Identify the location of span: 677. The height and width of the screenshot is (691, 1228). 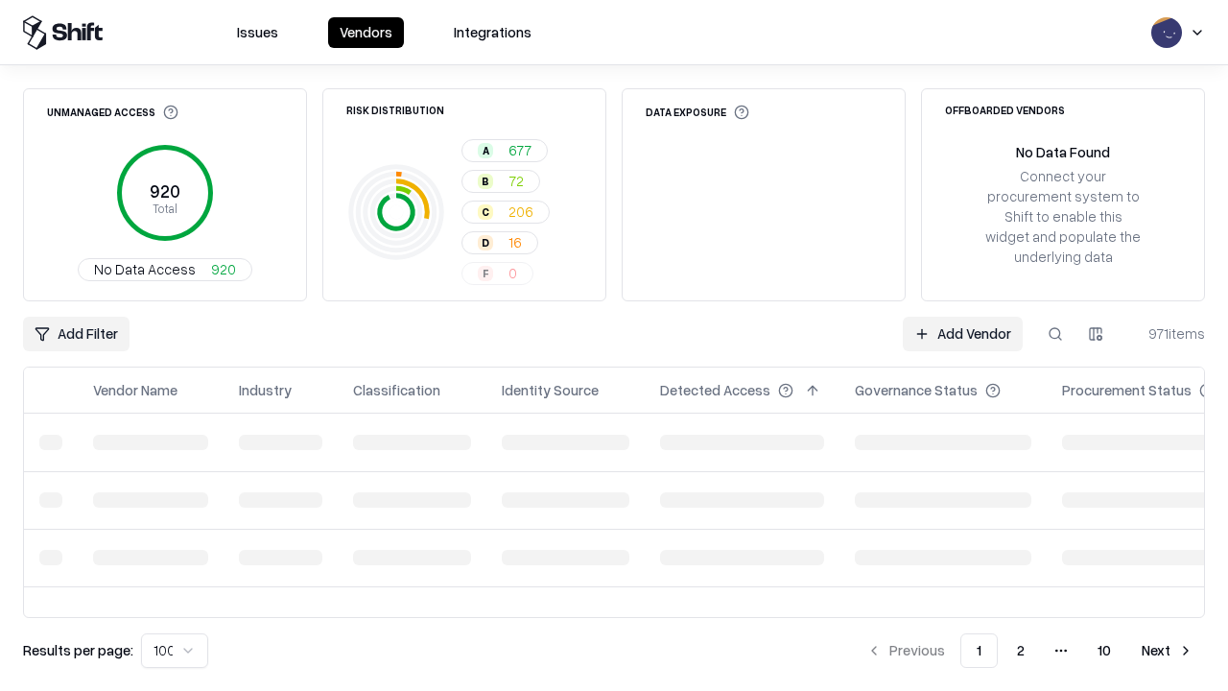
(520, 150).